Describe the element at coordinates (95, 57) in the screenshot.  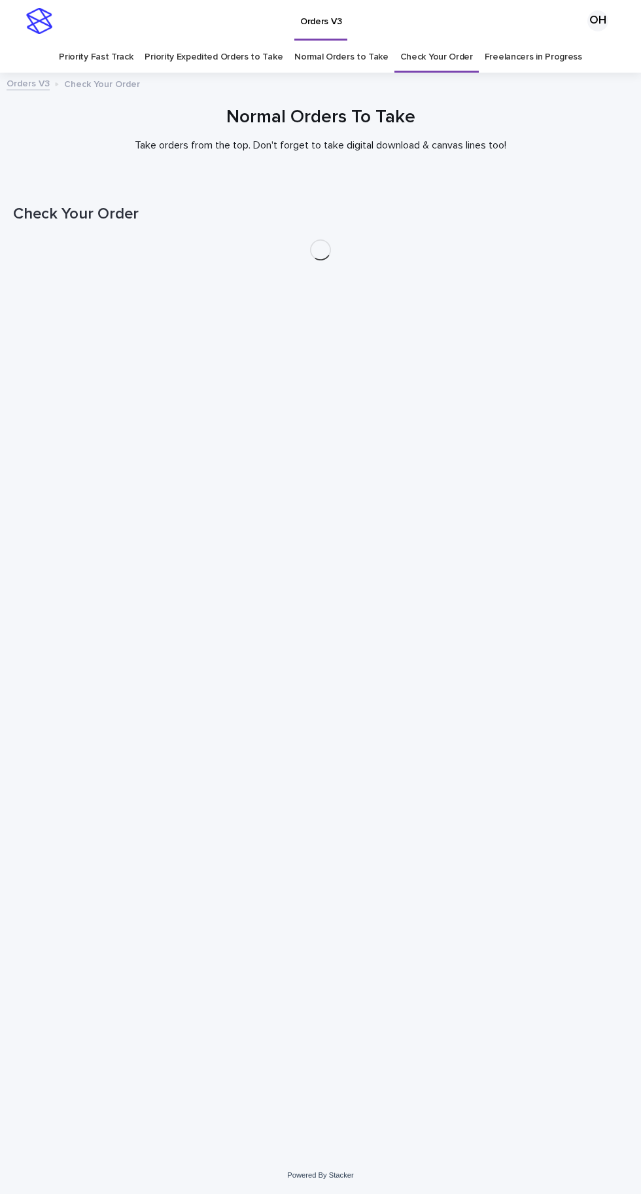
I see `a: Priority Fast Track` at that location.